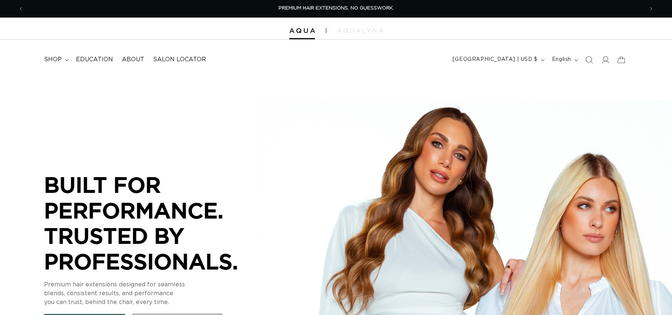 Image resolution: width=672 pixels, height=315 pixels. What do you see at coordinates (53, 59) in the screenshot?
I see `span: shop` at bounding box center [53, 59].